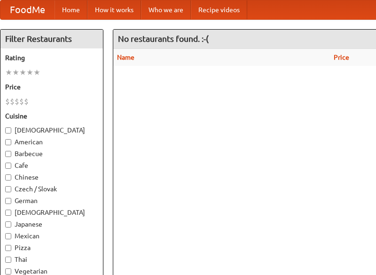 This screenshot has width=376, height=275. I want to click on h4: Filter Restaurants, so click(52, 39).